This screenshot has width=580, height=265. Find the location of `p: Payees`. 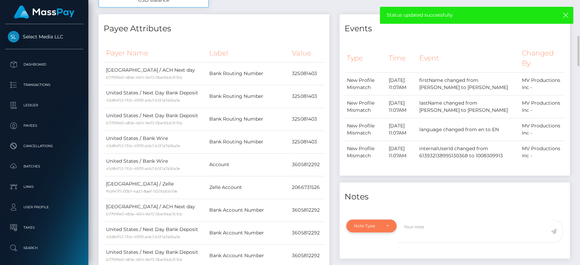

p: Payees is located at coordinates (44, 126).